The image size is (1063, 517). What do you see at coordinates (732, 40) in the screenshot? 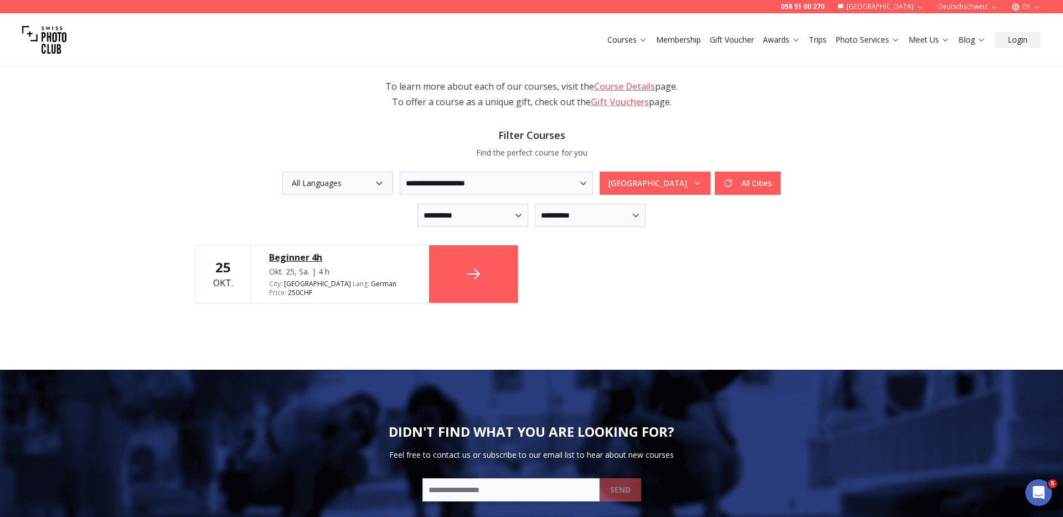
I see `a: Gift Voucher` at bounding box center [732, 40].